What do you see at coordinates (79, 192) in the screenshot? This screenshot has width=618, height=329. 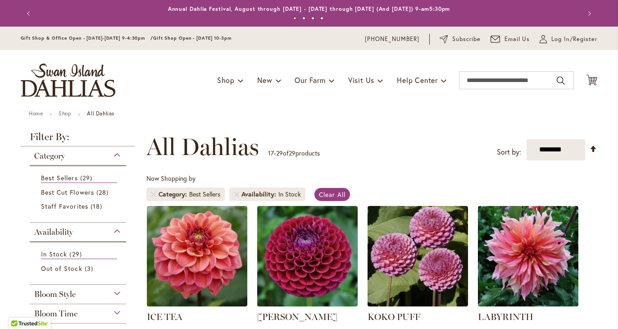 I see `a: Best Cut Flowers` at bounding box center [79, 192].